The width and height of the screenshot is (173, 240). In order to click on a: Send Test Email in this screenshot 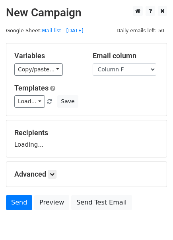, I will do `click(102, 202)`.